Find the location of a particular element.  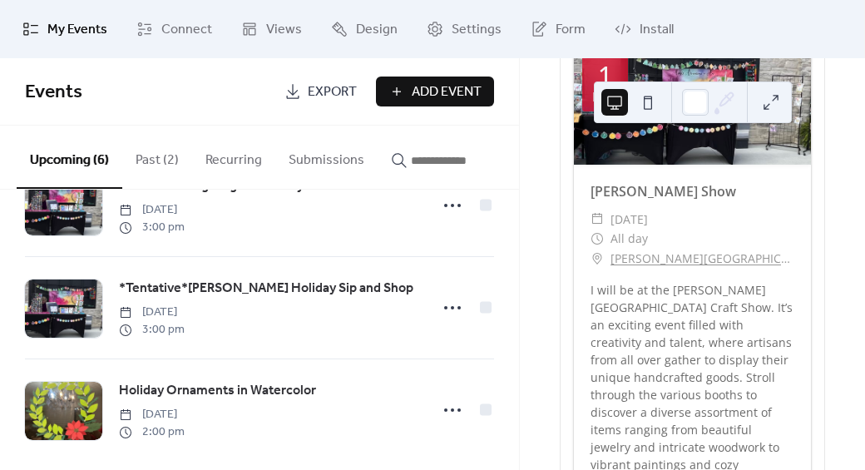

button: Past (2) is located at coordinates (157, 156).